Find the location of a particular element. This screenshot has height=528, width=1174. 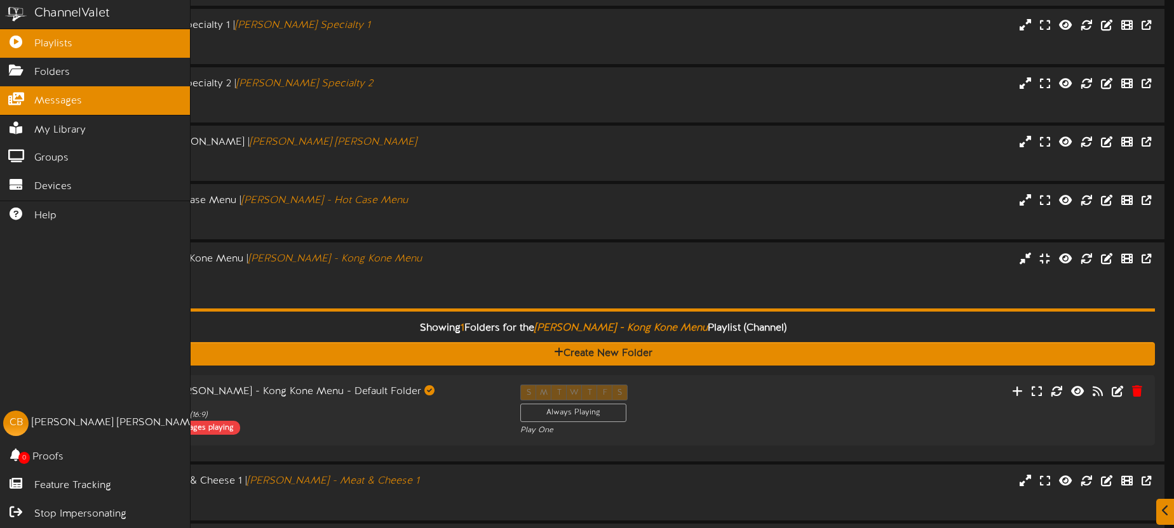

span: My Library is located at coordinates (60, 130).